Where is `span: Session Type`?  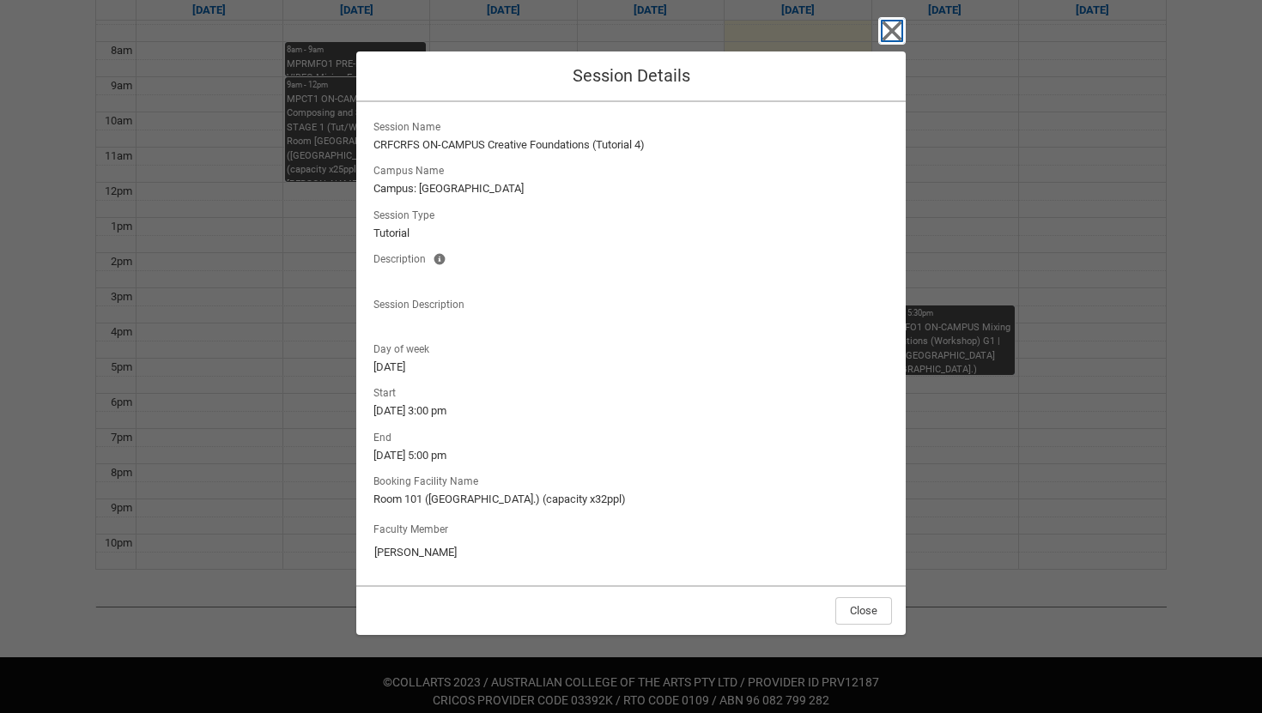 span: Session Type is located at coordinates (407, 214).